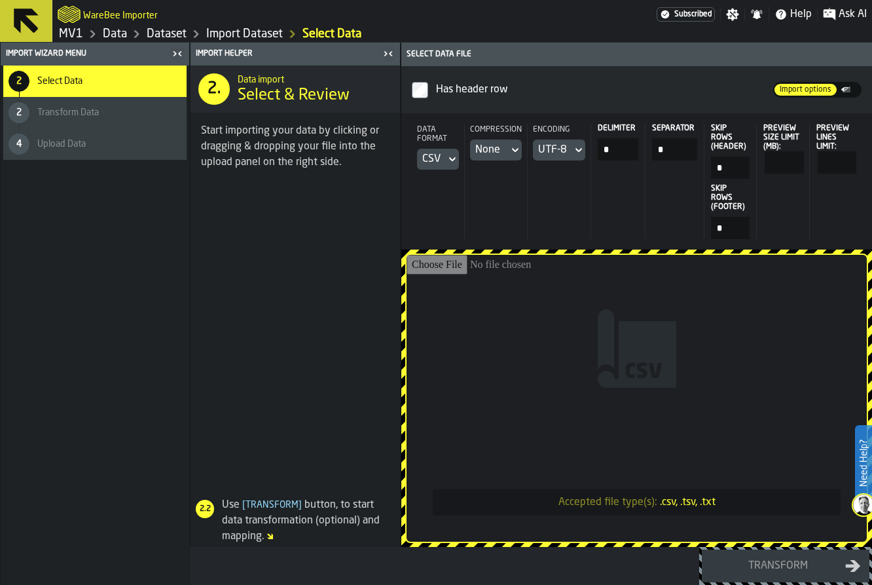  What do you see at coordinates (214, 89) in the screenshot?
I see `div: 2.` at bounding box center [214, 89].